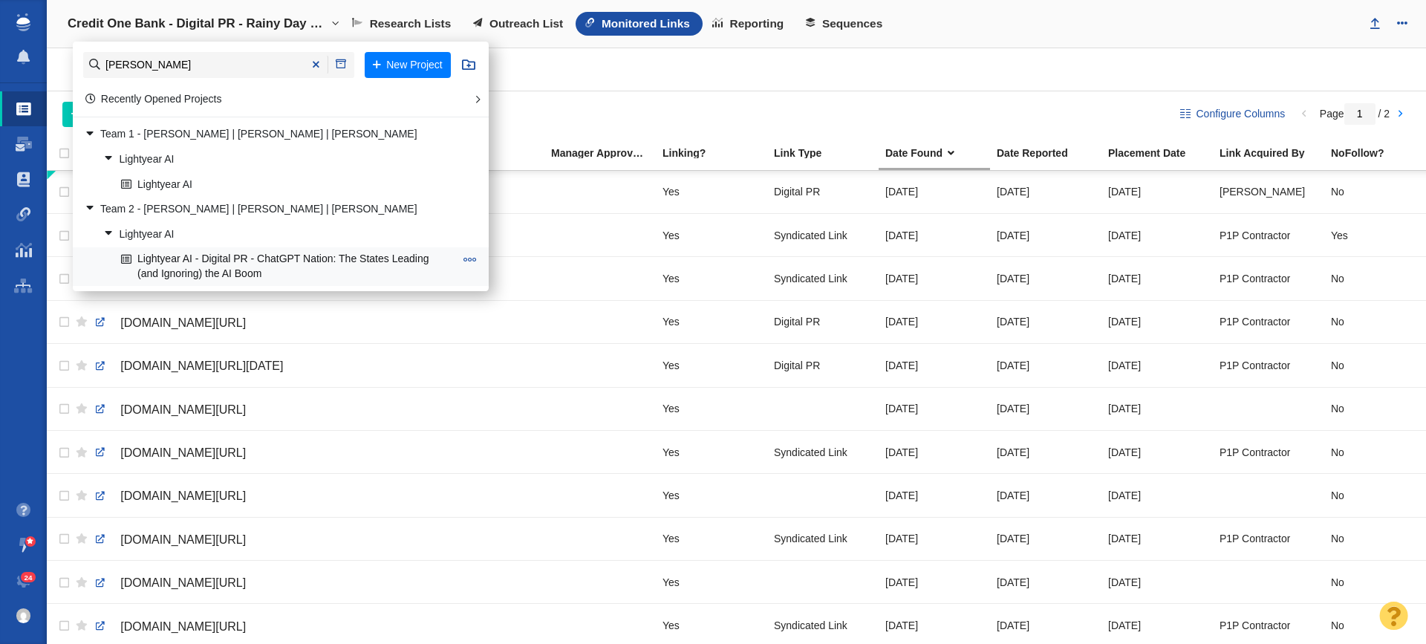 Image resolution: width=1426 pixels, height=644 pixels. I want to click on button: Configure Columns, so click(1233, 114).